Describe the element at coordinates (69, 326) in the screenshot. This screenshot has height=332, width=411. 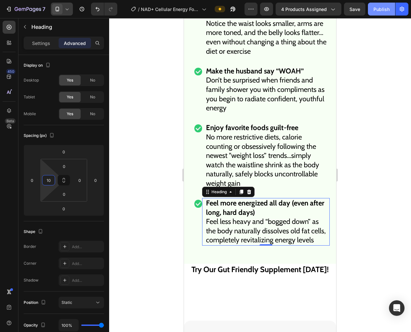
I see `input: Auto` at that location.